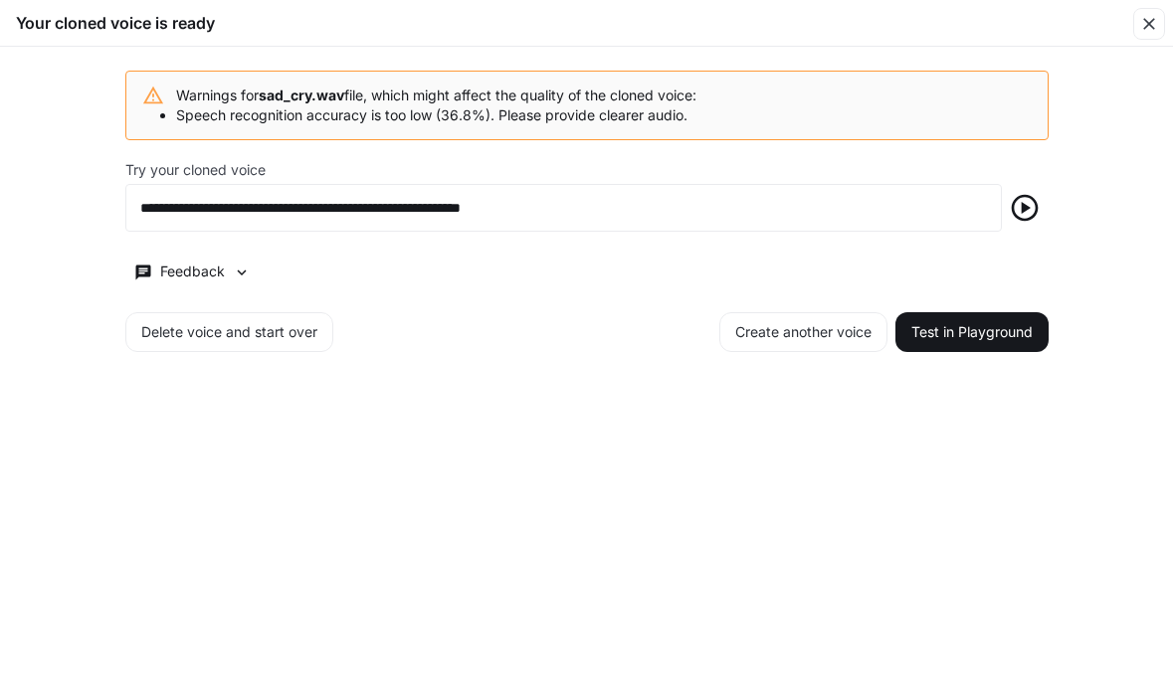 The width and height of the screenshot is (1173, 699). I want to click on button: Create another voice, so click(803, 332).